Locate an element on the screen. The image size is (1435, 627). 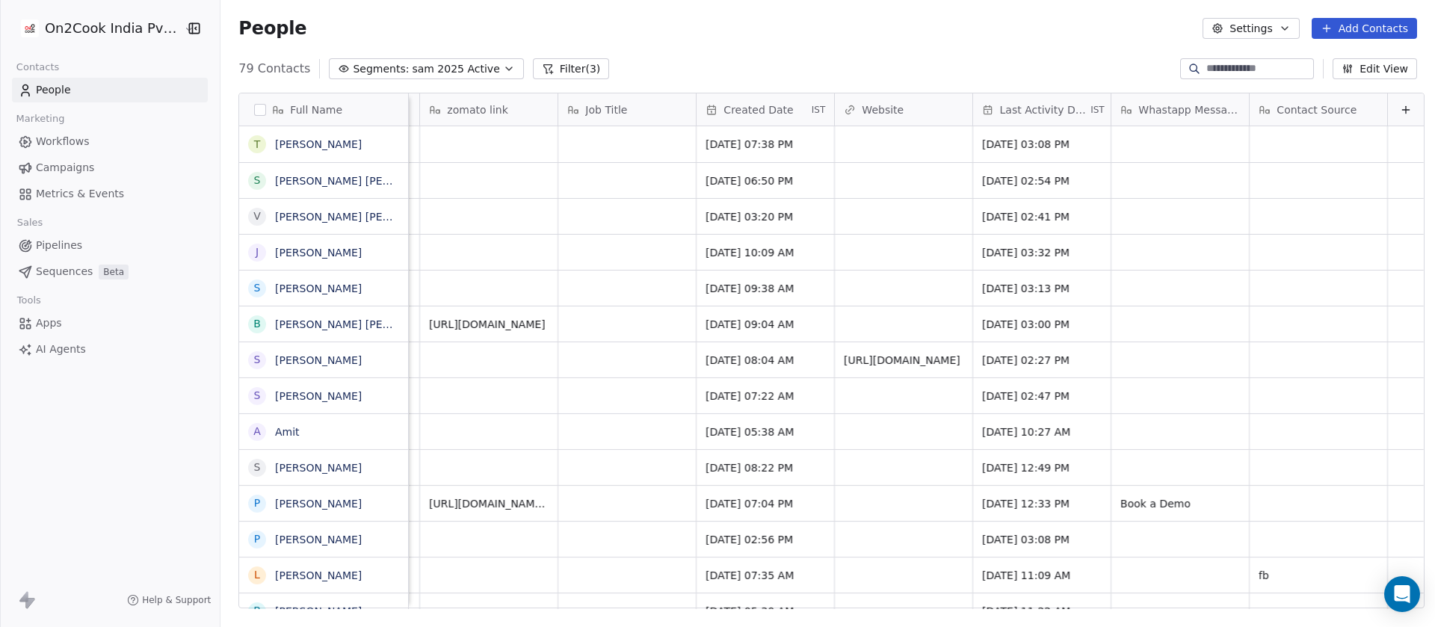
div: zomato link is located at coordinates (489, 109).